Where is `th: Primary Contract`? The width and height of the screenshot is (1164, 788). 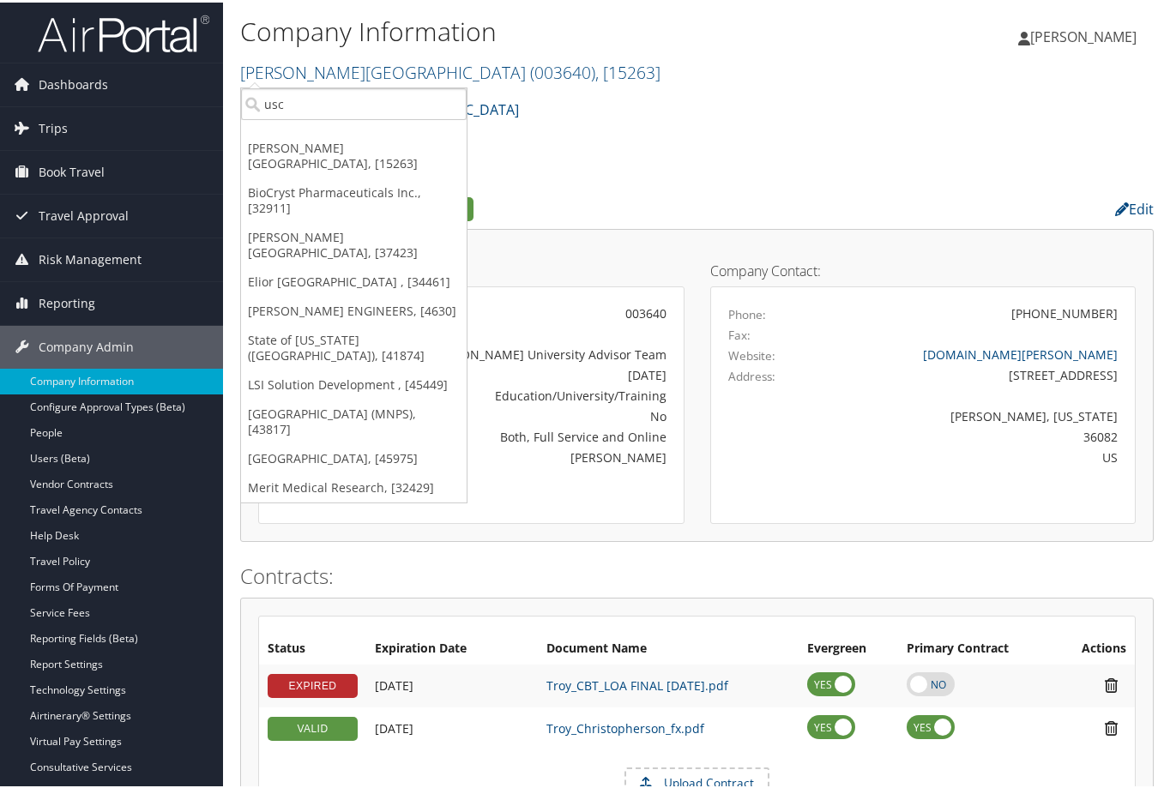
th: Primary Contract is located at coordinates (976, 647).